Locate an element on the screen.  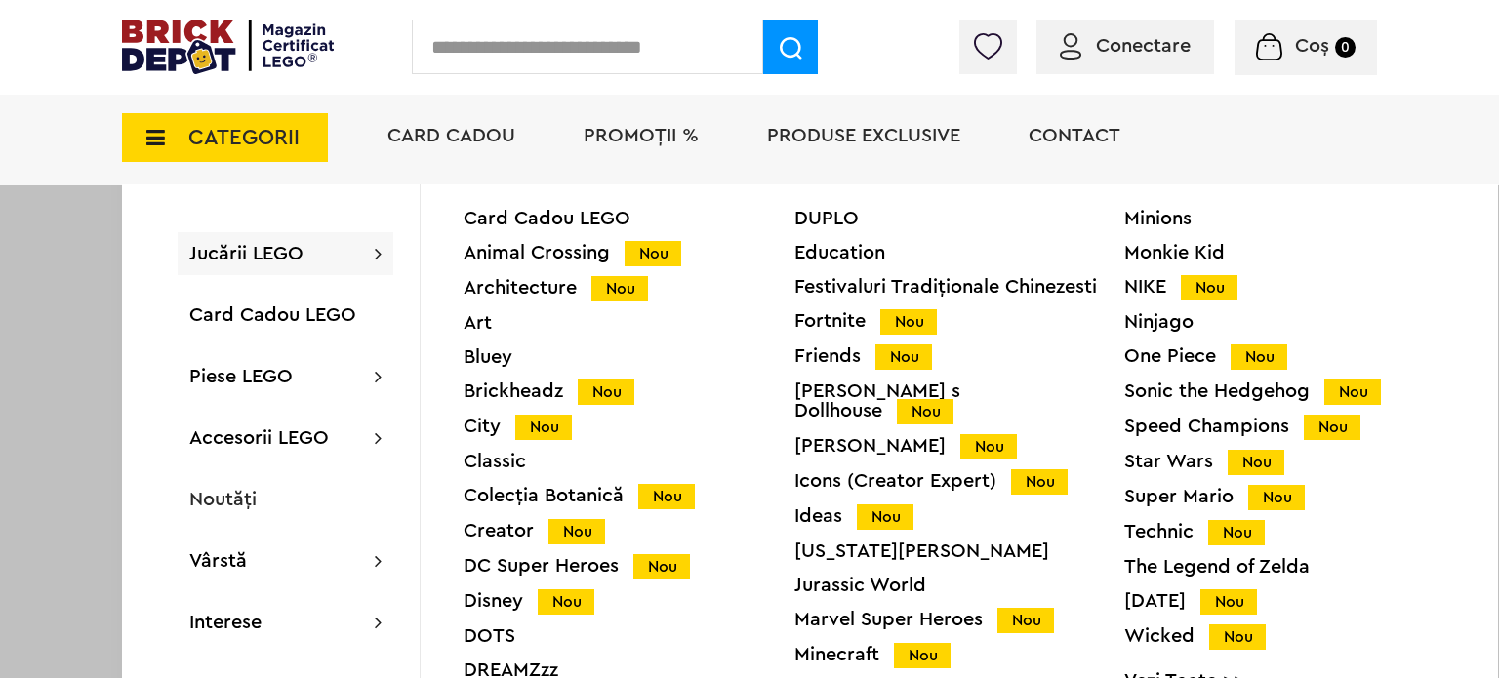
a: Card Cadou LEGO is located at coordinates (629, 219).